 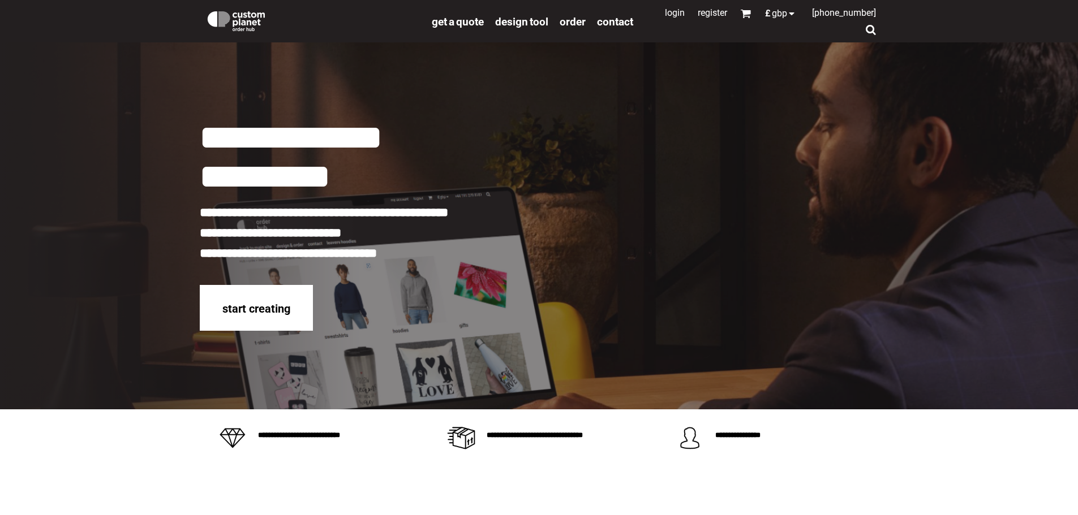 What do you see at coordinates (573, 21) in the screenshot?
I see `span: order` at bounding box center [573, 21].